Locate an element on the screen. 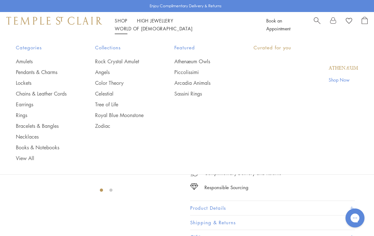 The width and height of the screenshot is (374, 236). a: Zodiac is located at coordinates (122, 126).